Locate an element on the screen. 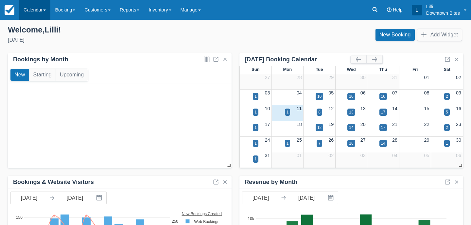  a: 12 is located at coordinates (331, 108).